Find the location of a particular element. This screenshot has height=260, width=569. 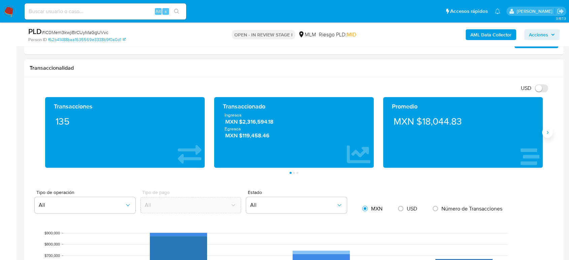

span: MID is located at coordinates (351, 34).